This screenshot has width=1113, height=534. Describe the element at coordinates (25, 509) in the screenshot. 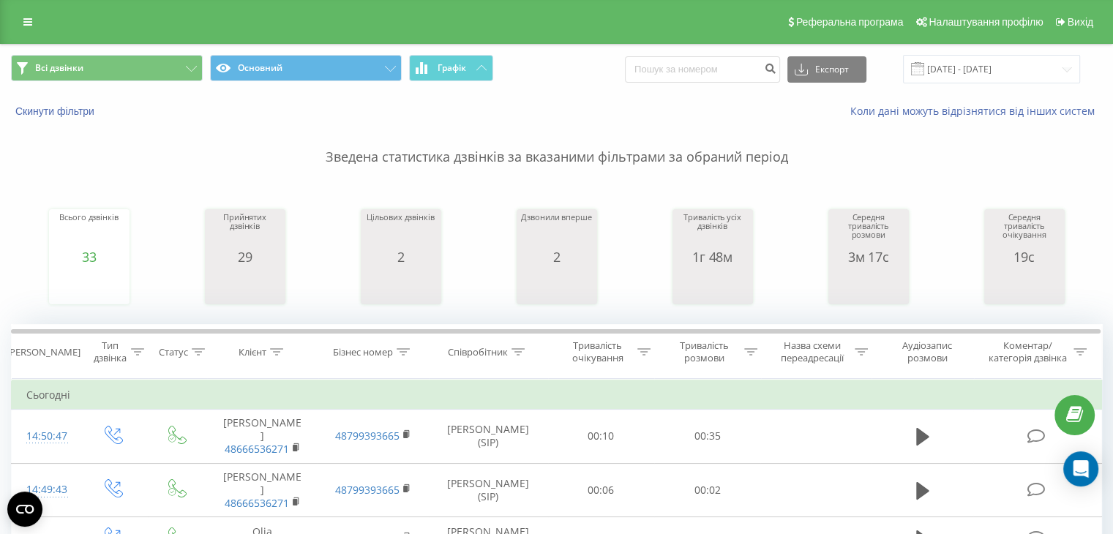

I see `button: Open CMP widget` at that location.